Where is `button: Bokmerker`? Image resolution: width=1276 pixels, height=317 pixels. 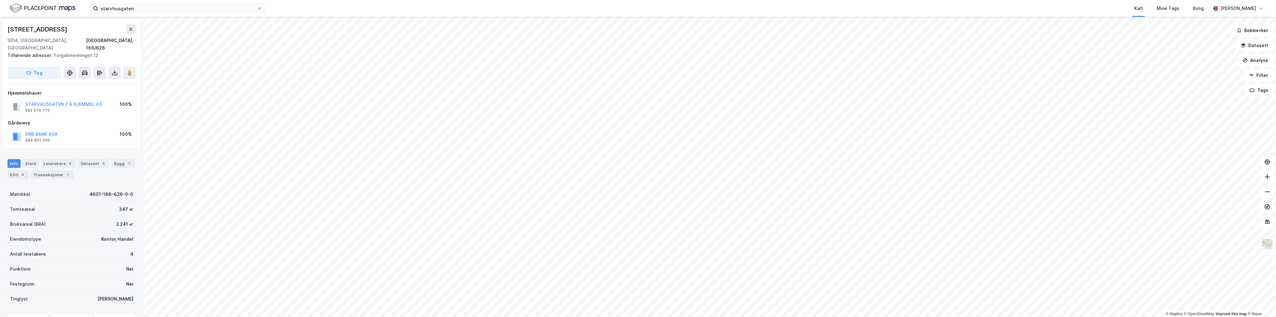
button: Bokmerker is located at coordinates (1252, 31).